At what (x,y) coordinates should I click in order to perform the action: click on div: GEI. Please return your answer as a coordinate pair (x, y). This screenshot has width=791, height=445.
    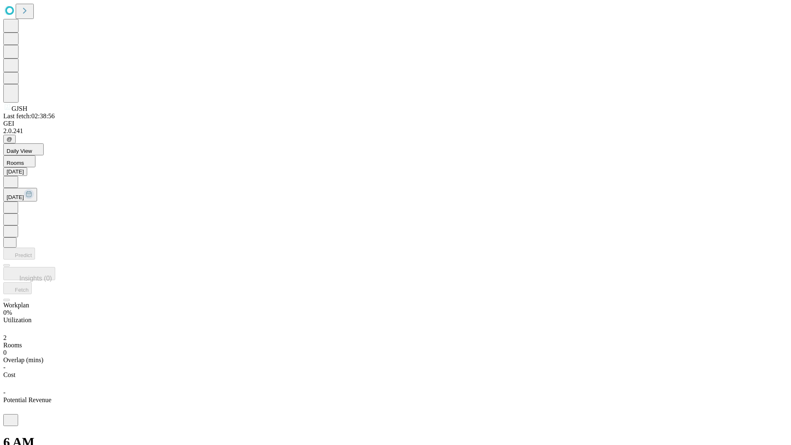
    Looking at the image, I should click on (396, 124).